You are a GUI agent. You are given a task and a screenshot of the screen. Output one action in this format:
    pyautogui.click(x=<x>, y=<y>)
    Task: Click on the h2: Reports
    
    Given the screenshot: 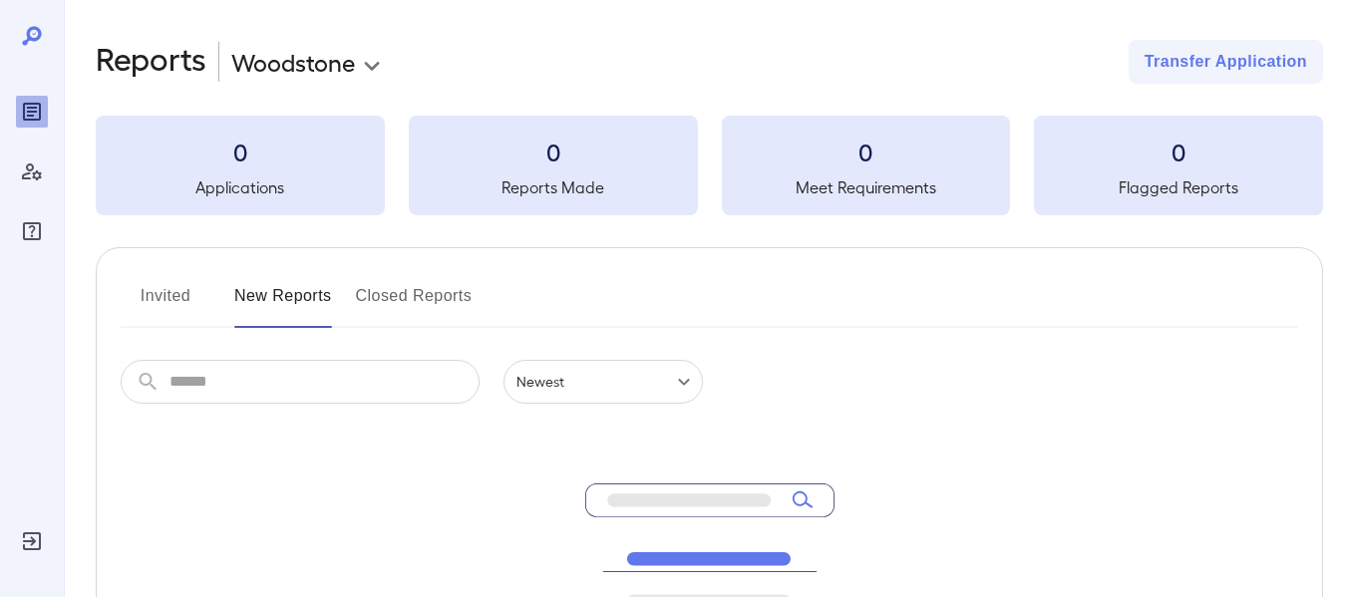 What is the action you would take?
    pyautogui.click(x=151, y=62)
    